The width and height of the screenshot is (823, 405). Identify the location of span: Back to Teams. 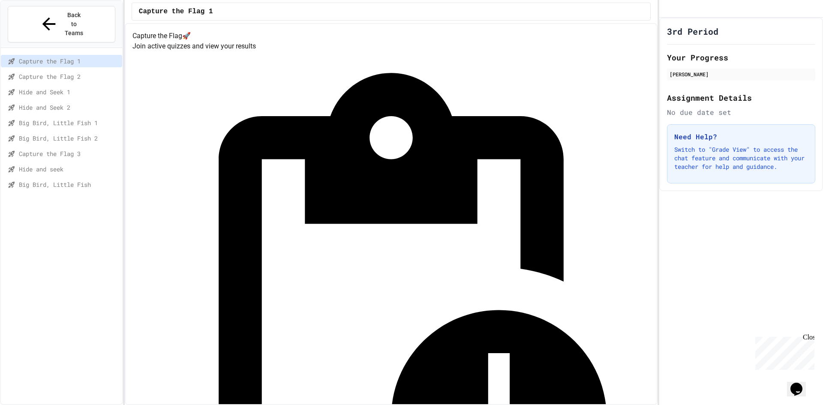
(74, 24).